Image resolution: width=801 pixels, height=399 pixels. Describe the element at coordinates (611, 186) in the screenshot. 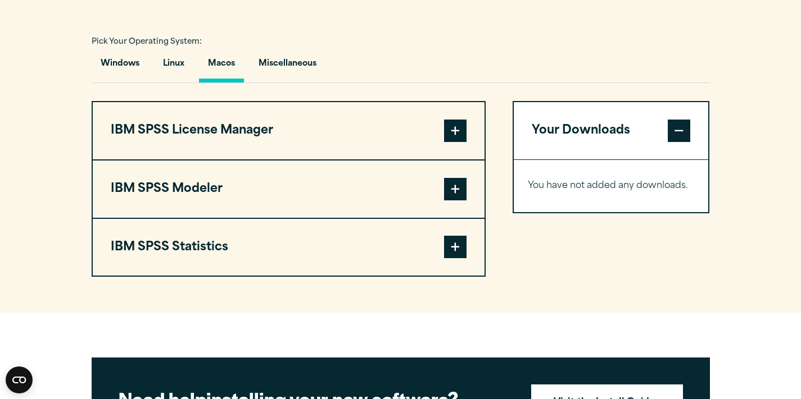

I see `p: You have not added any downloads.` at that location.